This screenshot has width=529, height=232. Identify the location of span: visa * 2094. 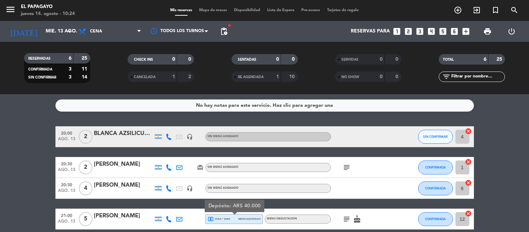
(219, 219).